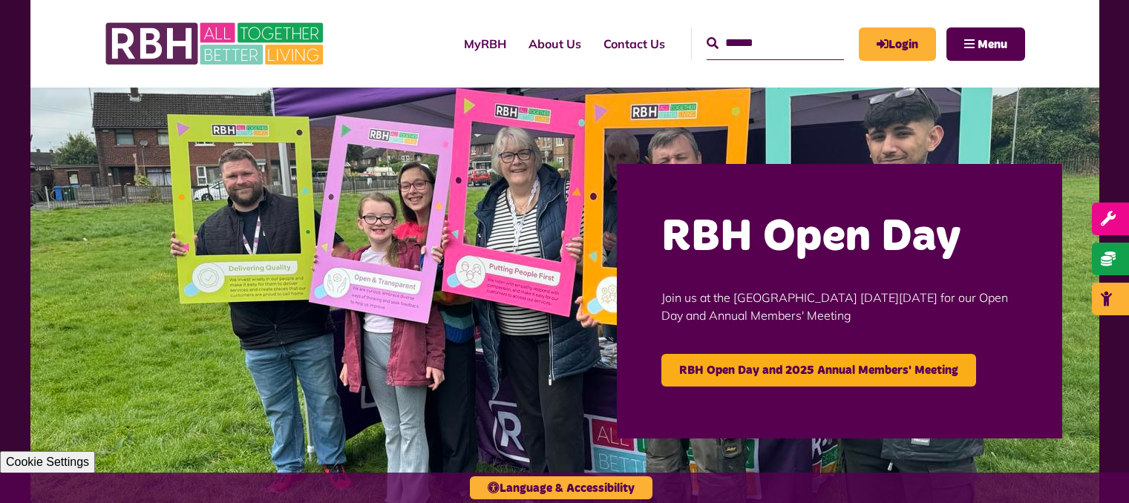 This screenshot has height=503, width=1129. What do you see at coordinates (634, 44) in the screenshot?
I see `a: Contact Us` at bounding box center [634, 44].